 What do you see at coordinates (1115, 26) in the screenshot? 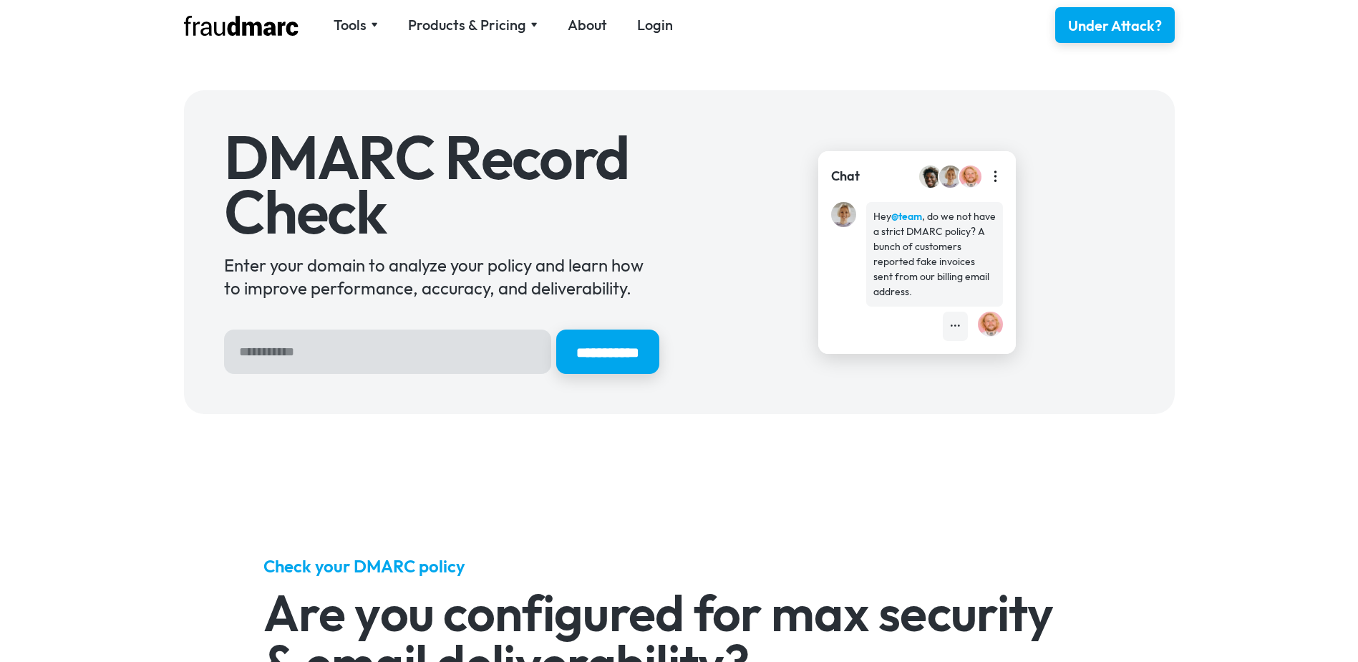
I see `div: Under Attack?` at bounding box center [1115, 26].